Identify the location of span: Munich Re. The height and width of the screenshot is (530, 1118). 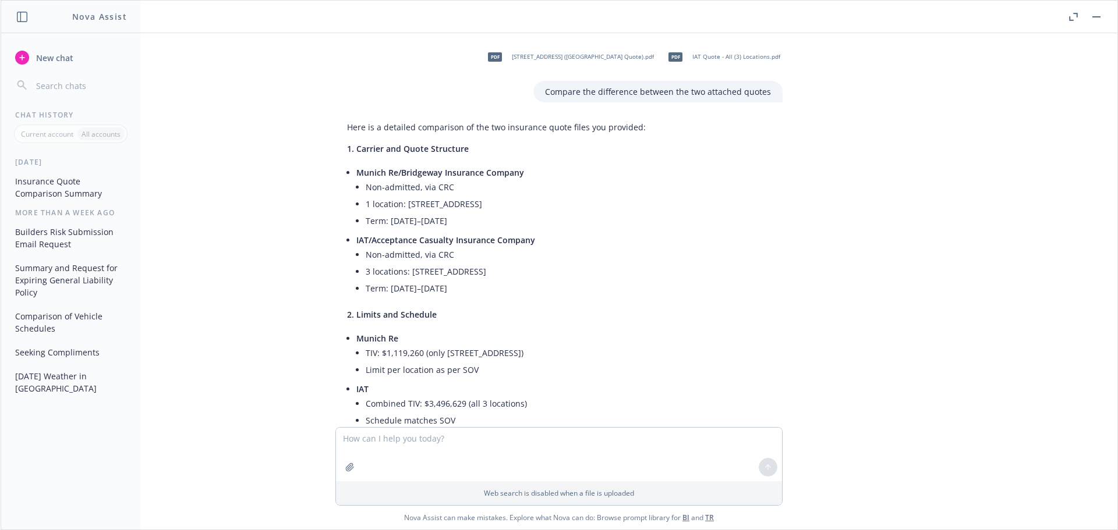
(377, 338).